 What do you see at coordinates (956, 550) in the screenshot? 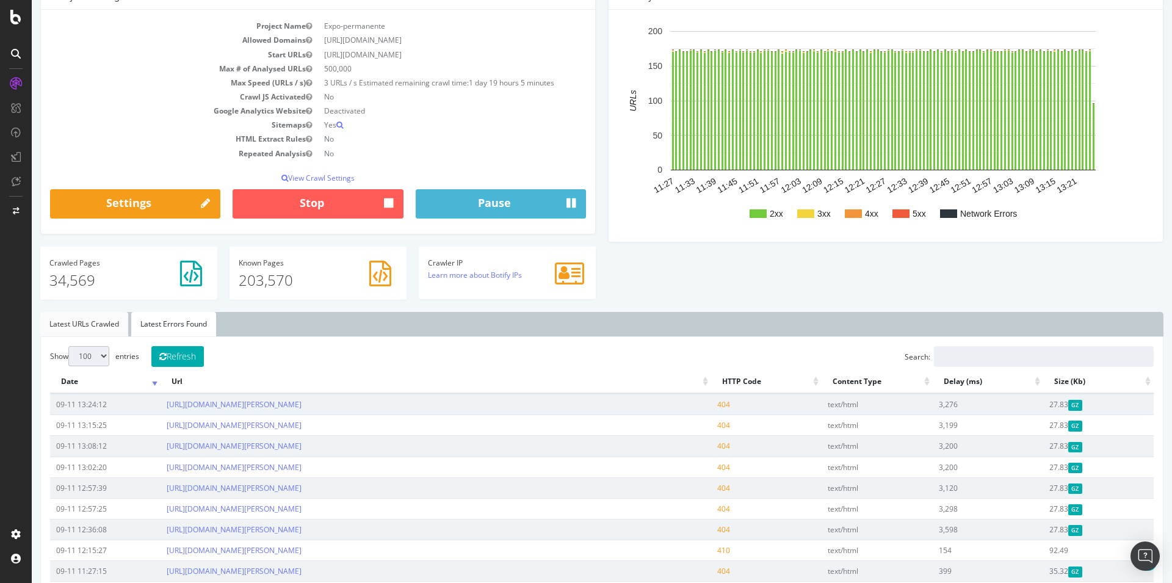
I see `td: 154` at bounding box center [956, 550].